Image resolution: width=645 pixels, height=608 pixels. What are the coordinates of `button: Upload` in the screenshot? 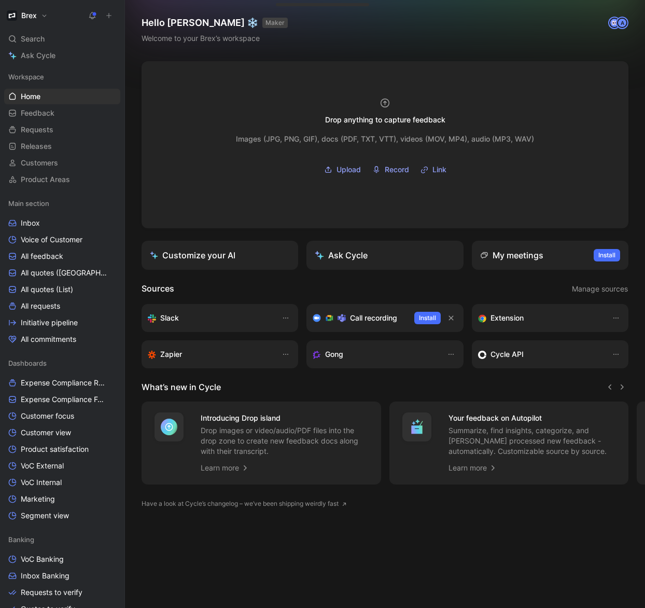 It's located at (342, 170).